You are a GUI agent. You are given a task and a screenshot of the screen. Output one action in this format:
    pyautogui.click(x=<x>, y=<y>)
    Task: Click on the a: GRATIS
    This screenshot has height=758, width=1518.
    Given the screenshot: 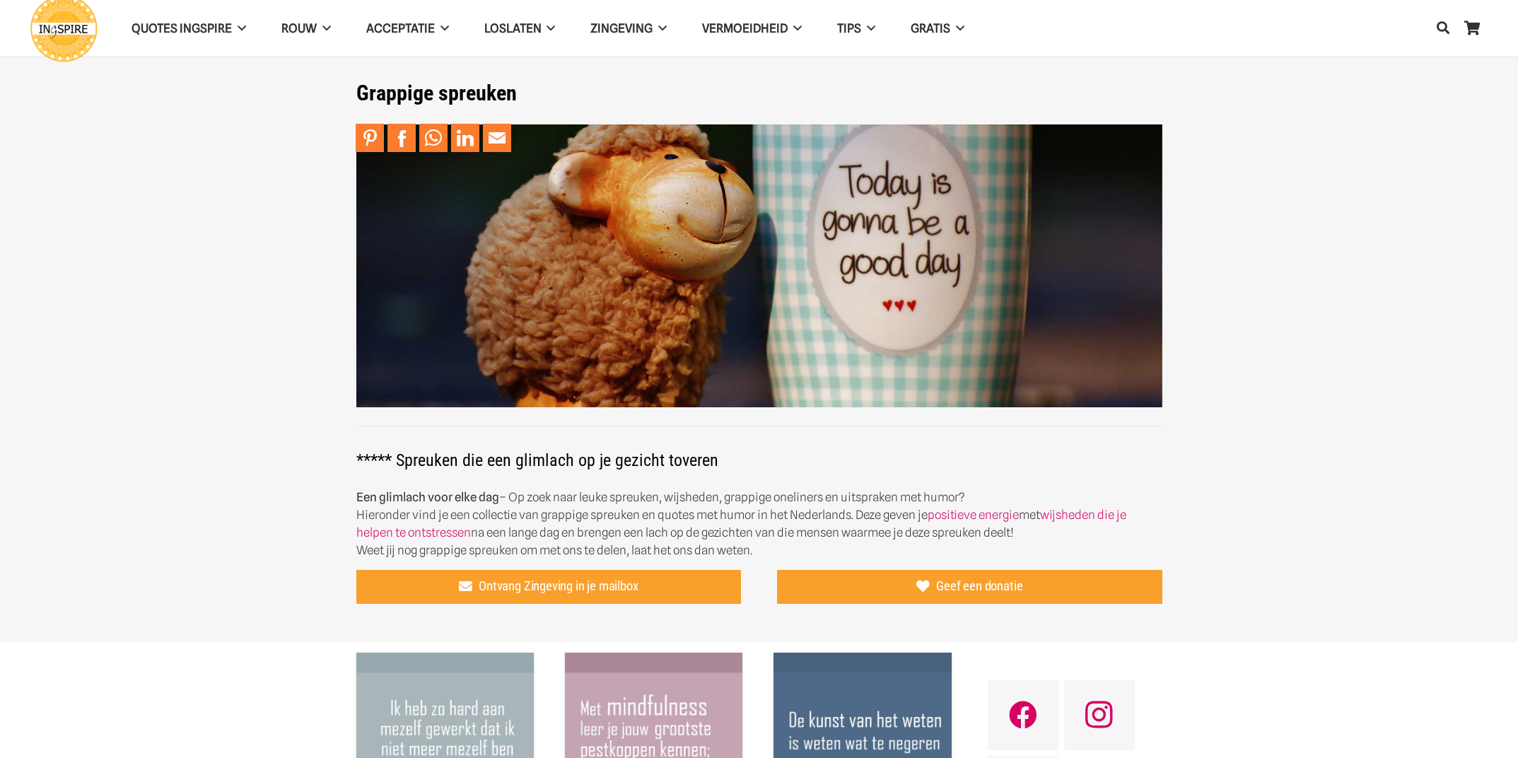 What is the action you would take?
    pyautogui.click(x=937, y=28)
    